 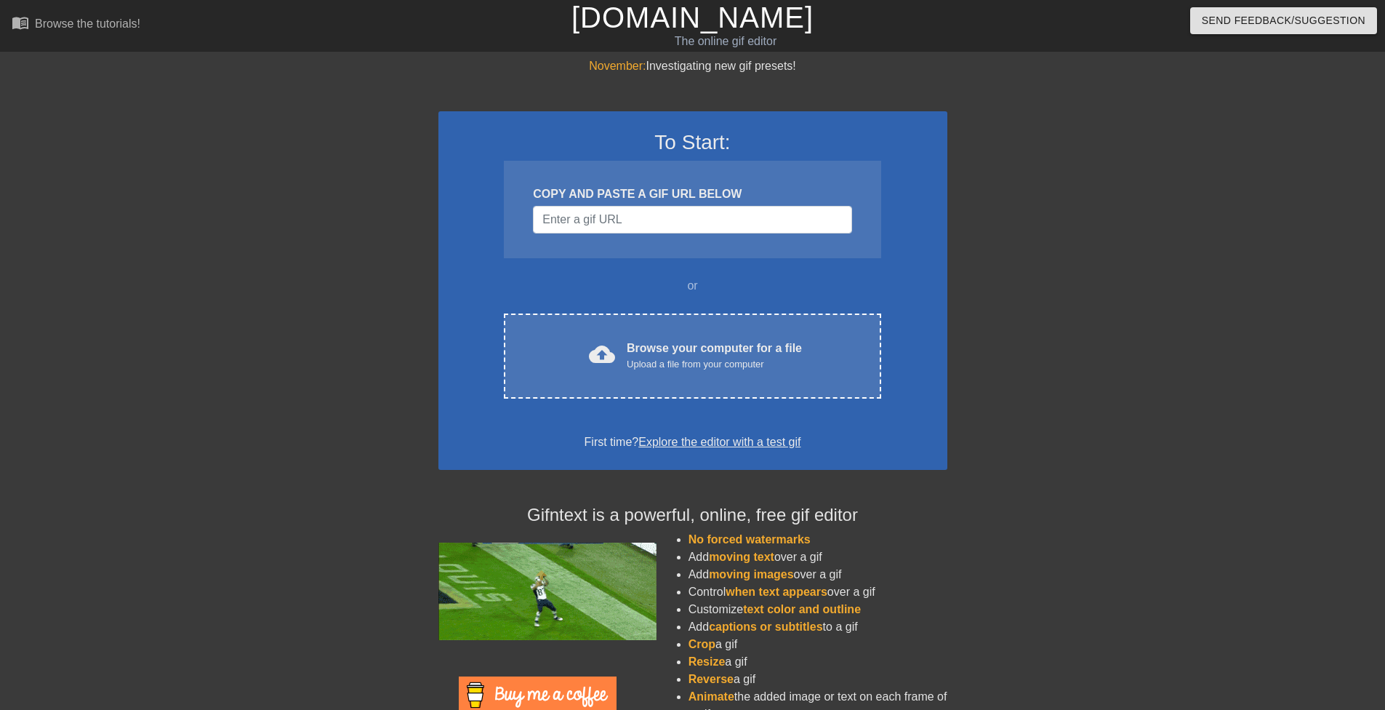 I want to click on span: captions or subtitles, so click(x=766, y=626).